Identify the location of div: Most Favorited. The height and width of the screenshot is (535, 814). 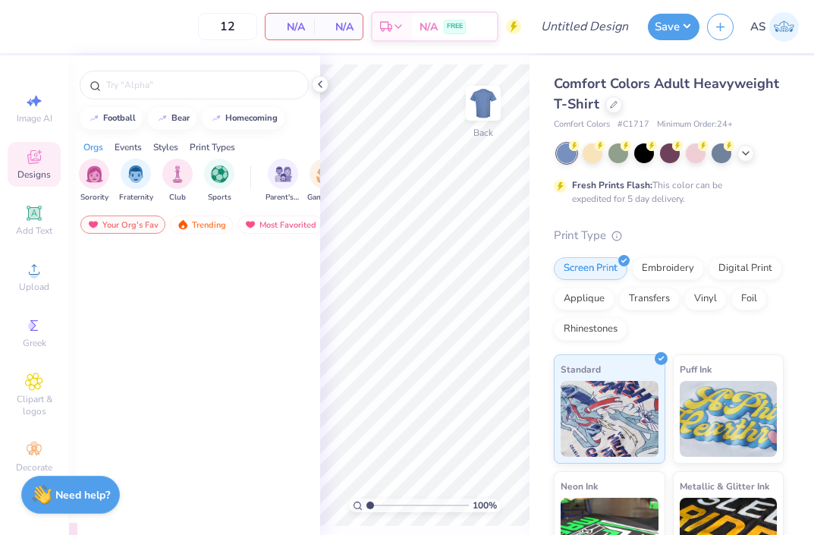
(280, 225).